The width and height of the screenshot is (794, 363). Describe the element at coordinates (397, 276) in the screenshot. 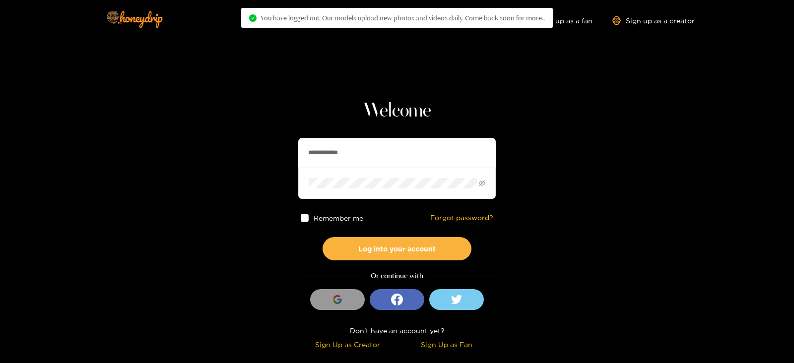

I see `div: Or continue with` at that location.